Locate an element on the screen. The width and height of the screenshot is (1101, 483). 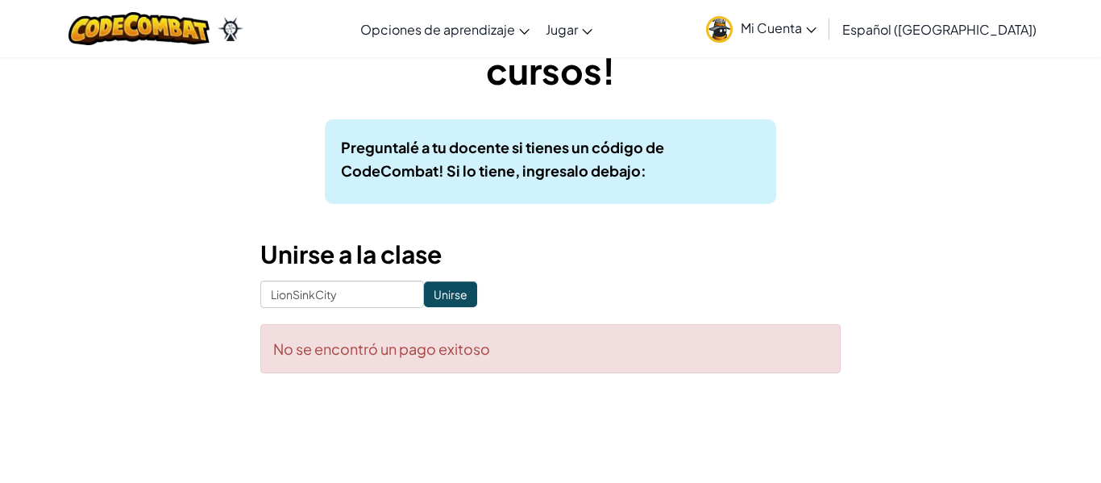
font: Jugar is located at coordinates (562, 29).